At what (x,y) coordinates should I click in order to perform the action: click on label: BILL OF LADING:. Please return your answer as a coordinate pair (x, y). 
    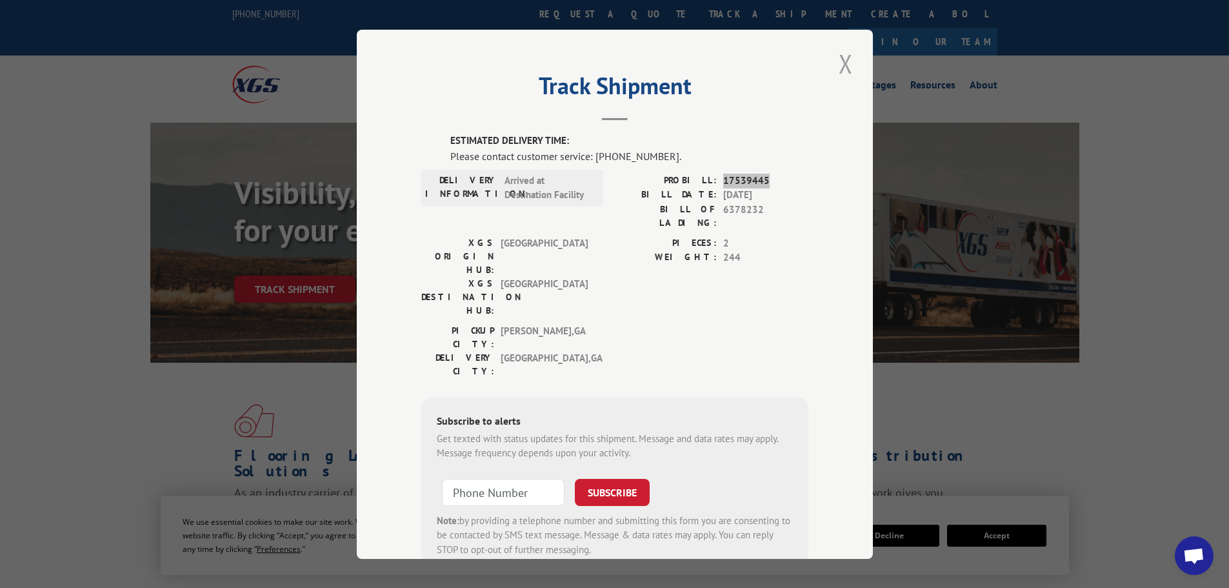
    Looking at the image, I should click on (666, 216).